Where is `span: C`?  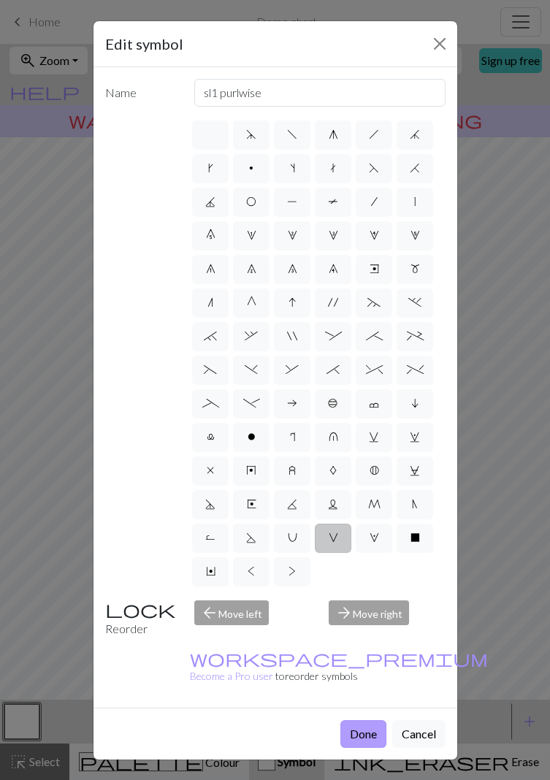 span: C is located at coordinates (415, 471).